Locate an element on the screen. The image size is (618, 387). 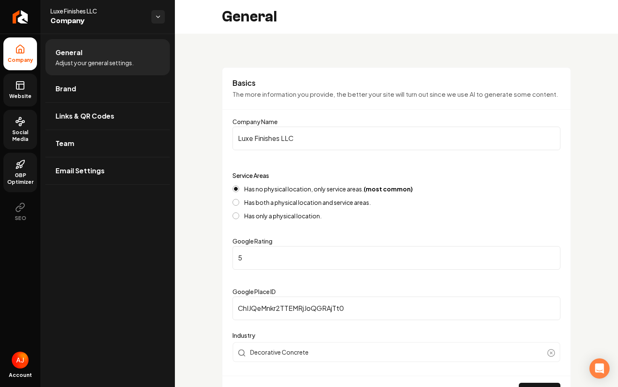
button: Open user button is located at coordinates (20, 360).